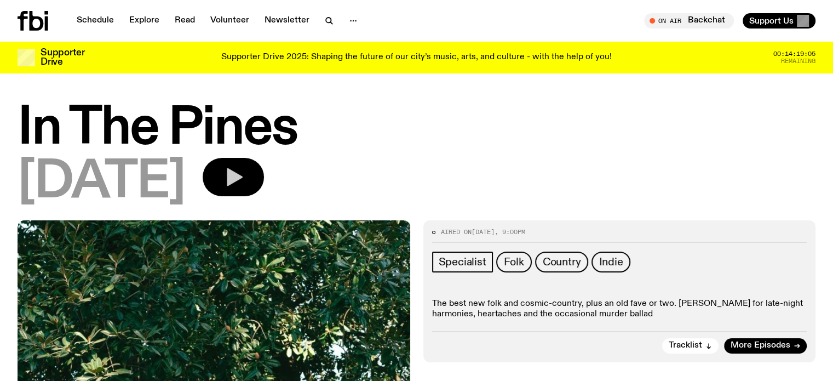 This screenshot has width=833, height=381. Describe the element at coordinates (514, 262) in the screenshot. I see `span: Folk` at that location.